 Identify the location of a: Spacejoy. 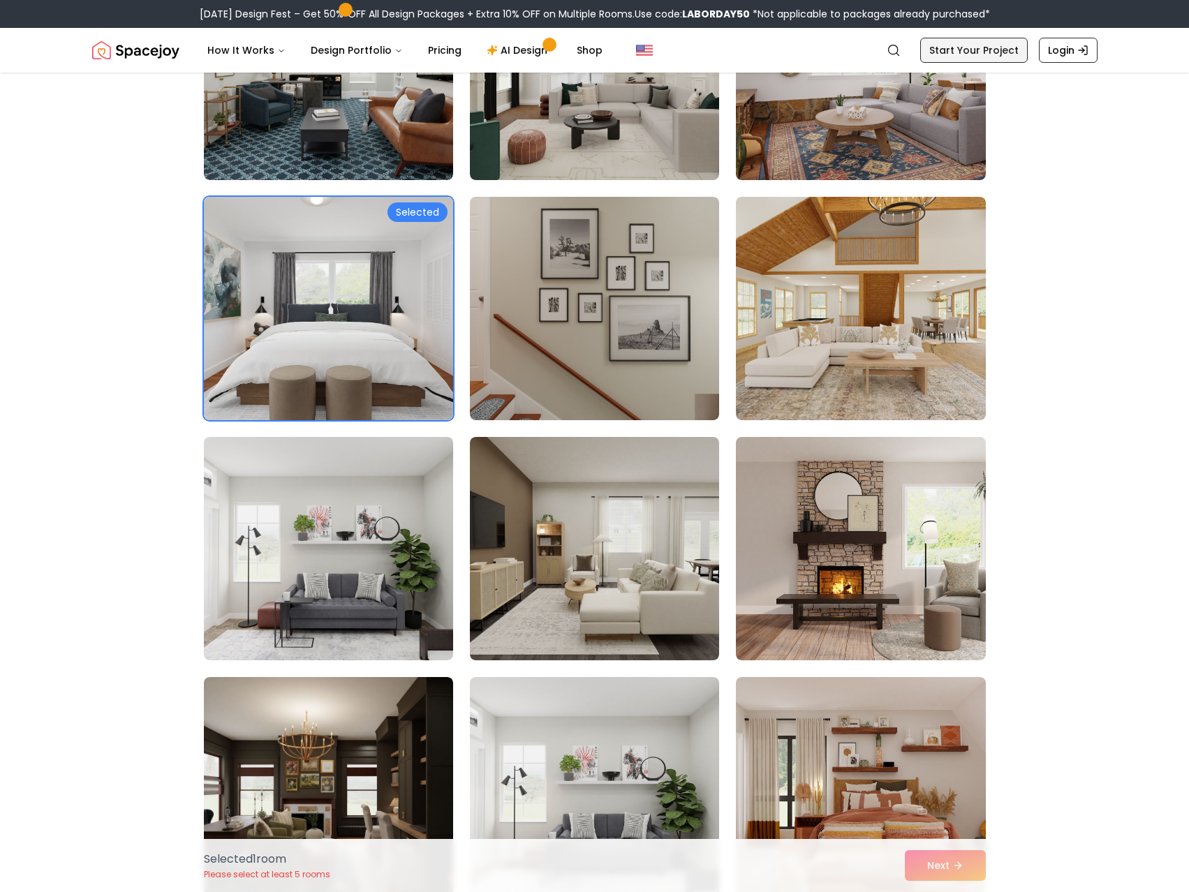
(135, 50).